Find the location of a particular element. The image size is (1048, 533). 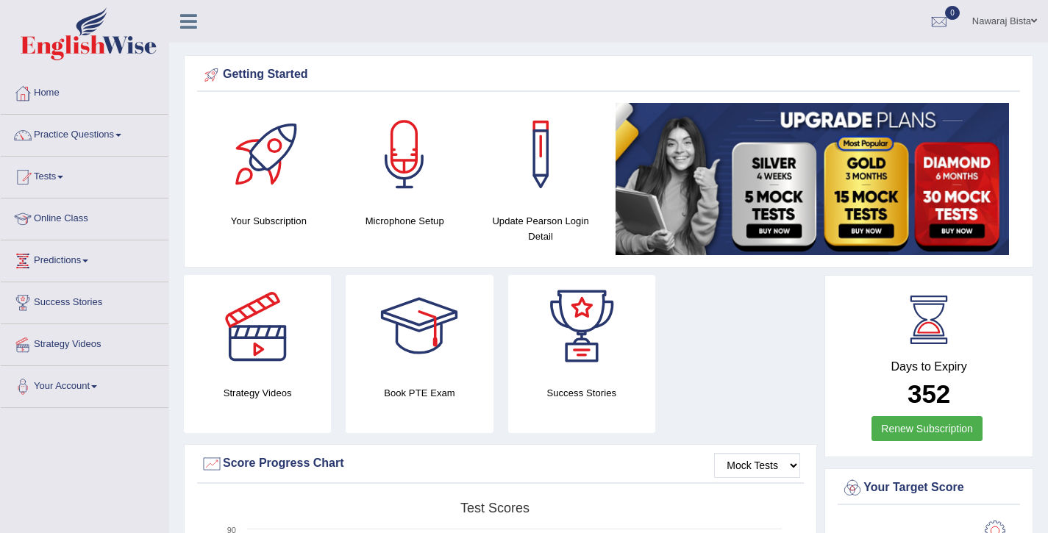

h4: Update Pearson Login Detail is located at coordinates (540, 229).